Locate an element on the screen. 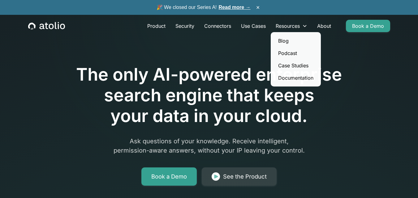  span: 🎉 We closed our Series A! is located at coordinates (204, 7).